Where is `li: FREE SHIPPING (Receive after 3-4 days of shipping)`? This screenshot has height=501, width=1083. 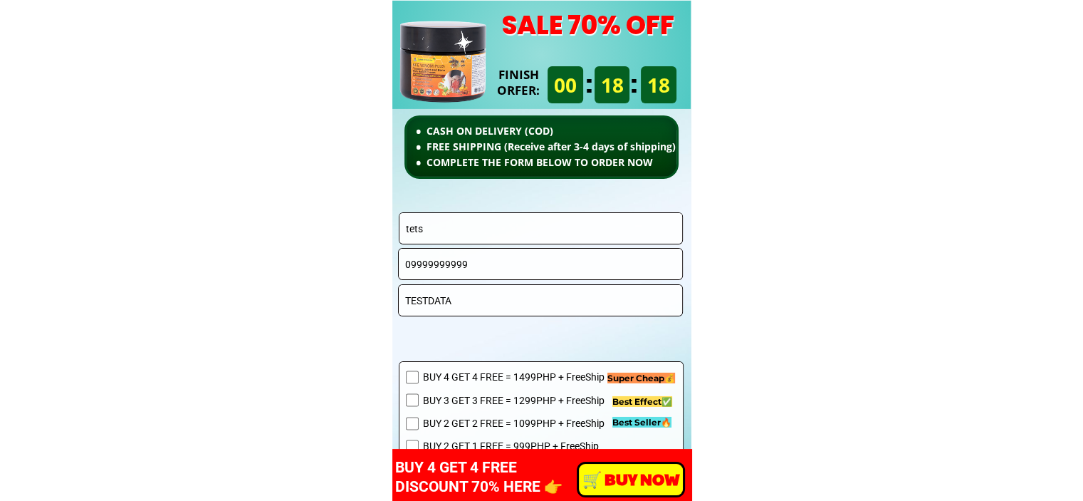 li: FREE SHIPPING (Receive after 3-4 days of shipping) is located at coordinates (573, 147).